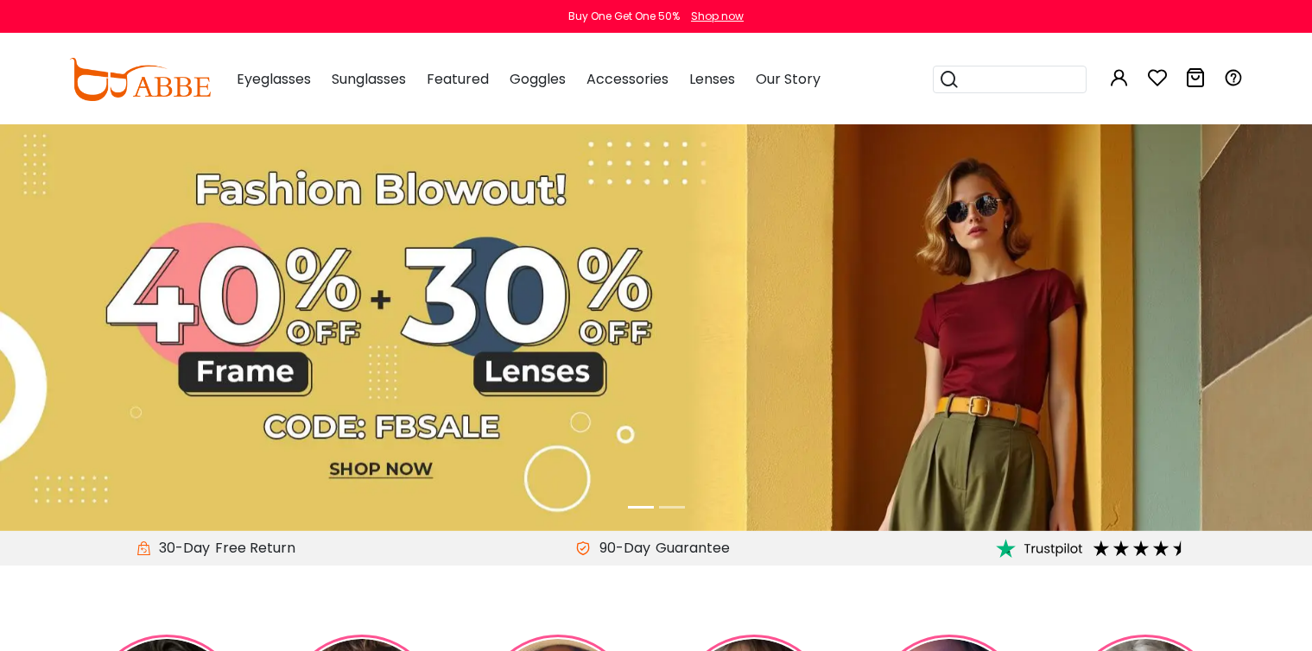  What do you see at coordinates (255, 549) in the screenshot?
I see `div: Free Return` at bounding box center [255, 549].